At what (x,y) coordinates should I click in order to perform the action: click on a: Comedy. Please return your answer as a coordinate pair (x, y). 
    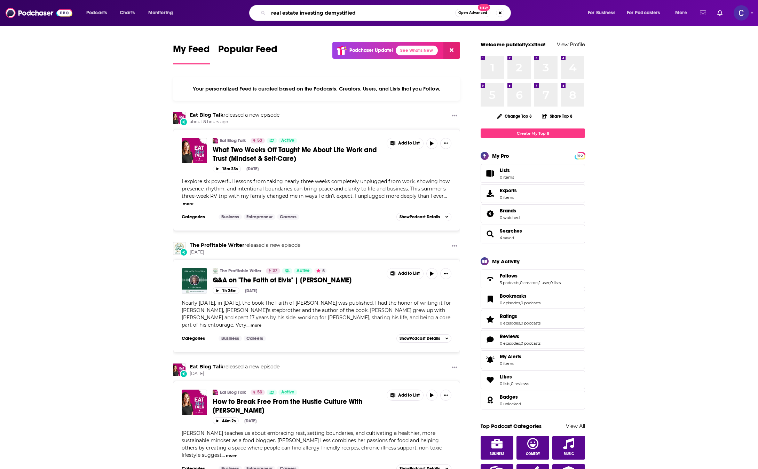
    Looking at the image, I should click on (533, 448).